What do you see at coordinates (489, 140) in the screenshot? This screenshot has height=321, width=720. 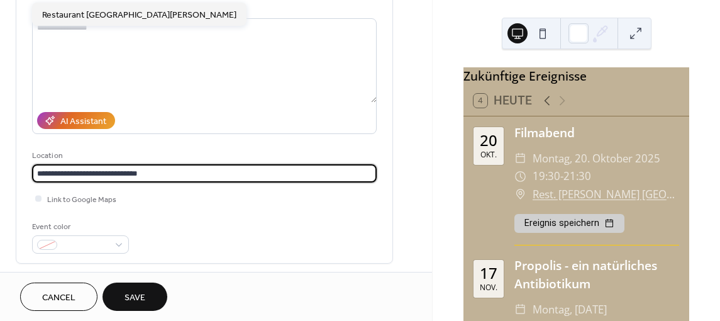 I see `div: 20` at bounding box center [489, 140].